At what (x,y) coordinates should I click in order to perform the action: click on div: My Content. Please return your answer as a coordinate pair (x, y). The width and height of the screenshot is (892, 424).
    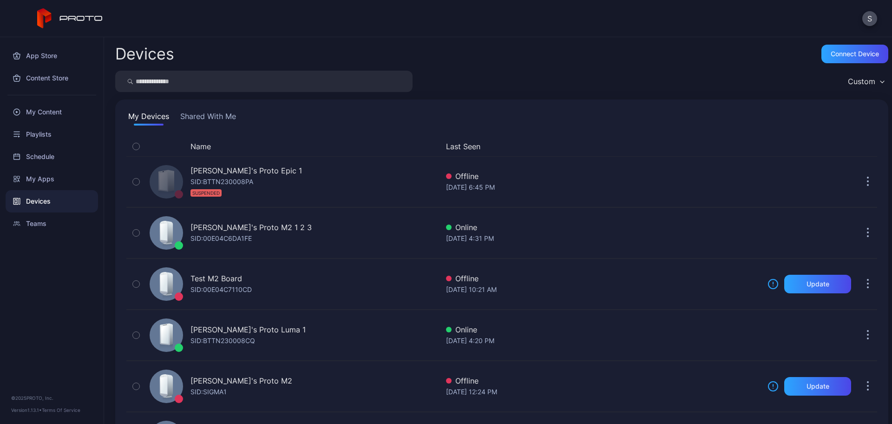
    Looking at the image, I should click on (52, 112).